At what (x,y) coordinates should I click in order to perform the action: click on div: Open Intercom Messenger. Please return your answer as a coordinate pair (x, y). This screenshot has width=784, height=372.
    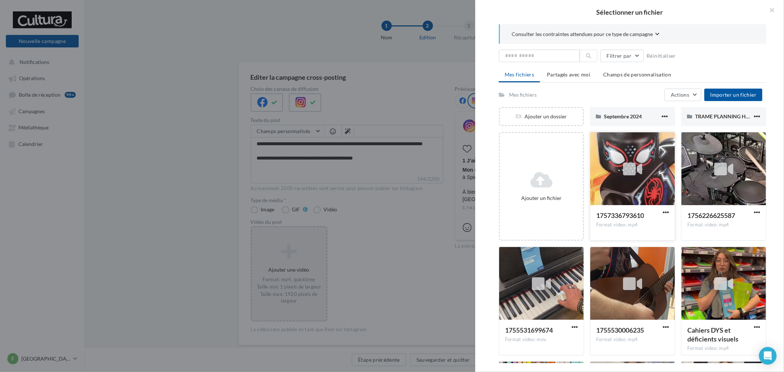
    Looking at the image, I should click on (767, 356).